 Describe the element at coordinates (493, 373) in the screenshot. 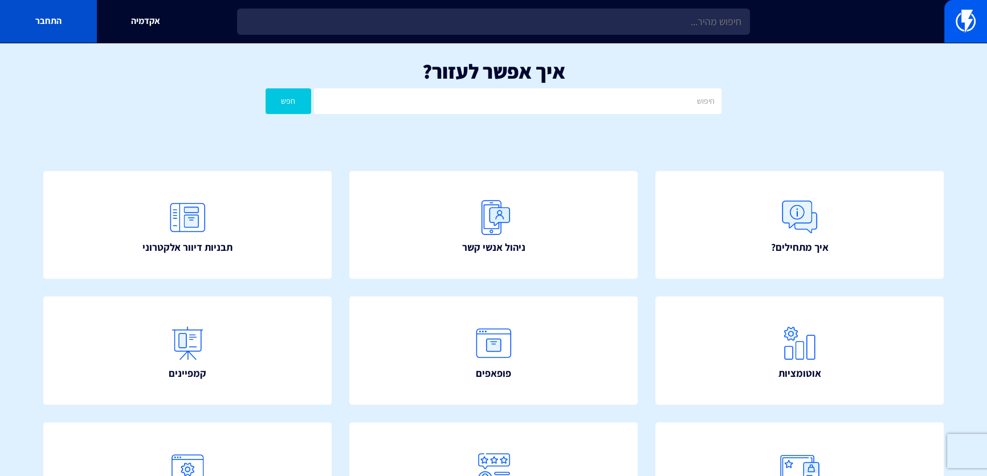

I see `span: פופאפים` at that location.